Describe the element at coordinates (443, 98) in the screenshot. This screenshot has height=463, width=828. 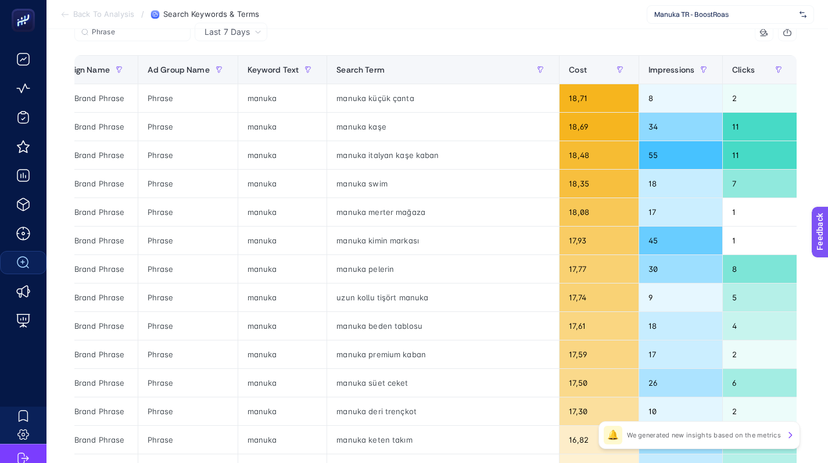
I see `div: manuka küçük çanta` at that location.